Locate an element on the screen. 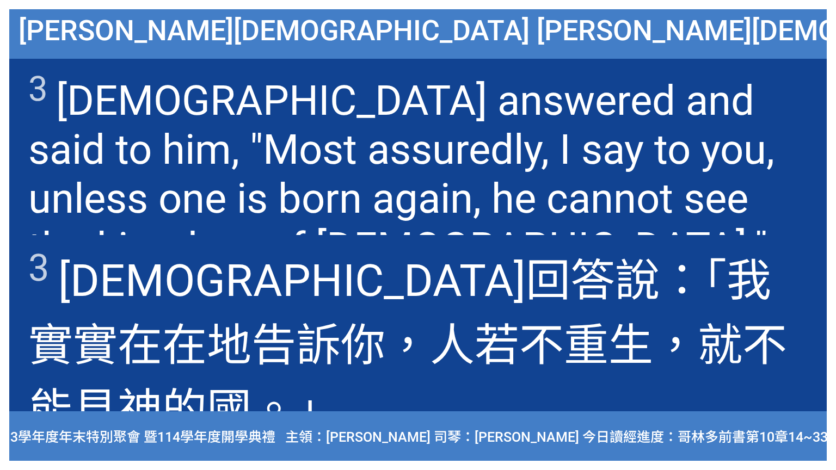 This screenshot has height=470, width=836. wg3004: 你 is located at coordinates (408, 378).